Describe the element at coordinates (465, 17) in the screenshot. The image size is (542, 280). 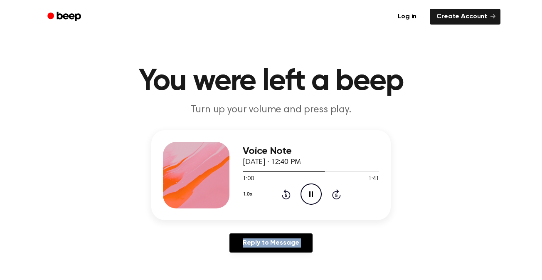
I see `a: Create Account` at that location.